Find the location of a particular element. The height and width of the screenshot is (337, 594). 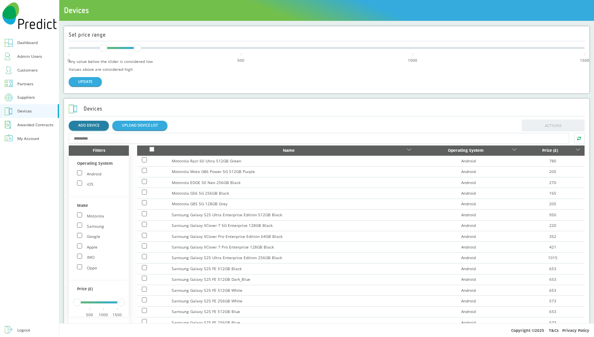

a: Motorola Razr 60 Ultra 512GB Green is located at coordinates (291, 161).